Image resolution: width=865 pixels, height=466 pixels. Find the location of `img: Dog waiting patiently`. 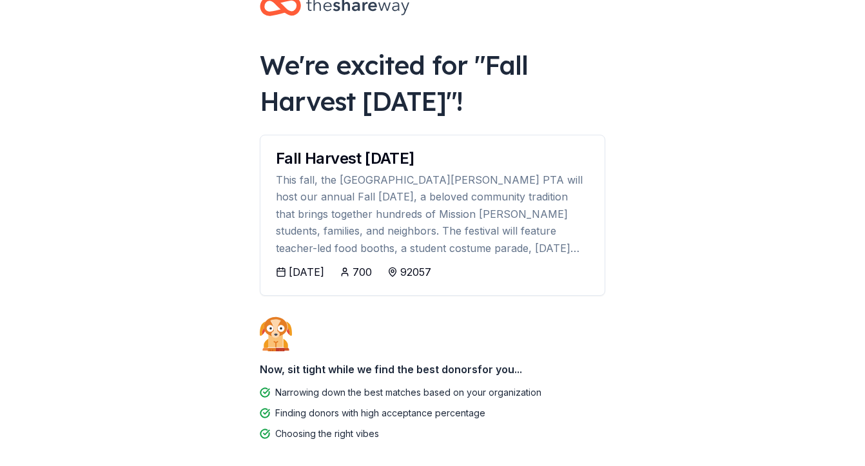

img: Dog waiting patiently is located at coordinates (276, 334).